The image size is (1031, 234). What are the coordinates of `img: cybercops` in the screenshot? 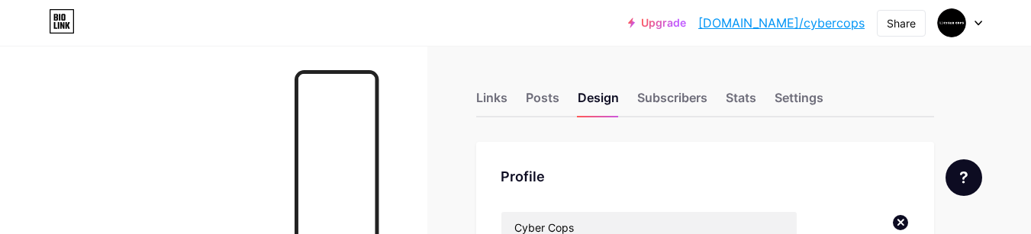 It's located at (952, 23).